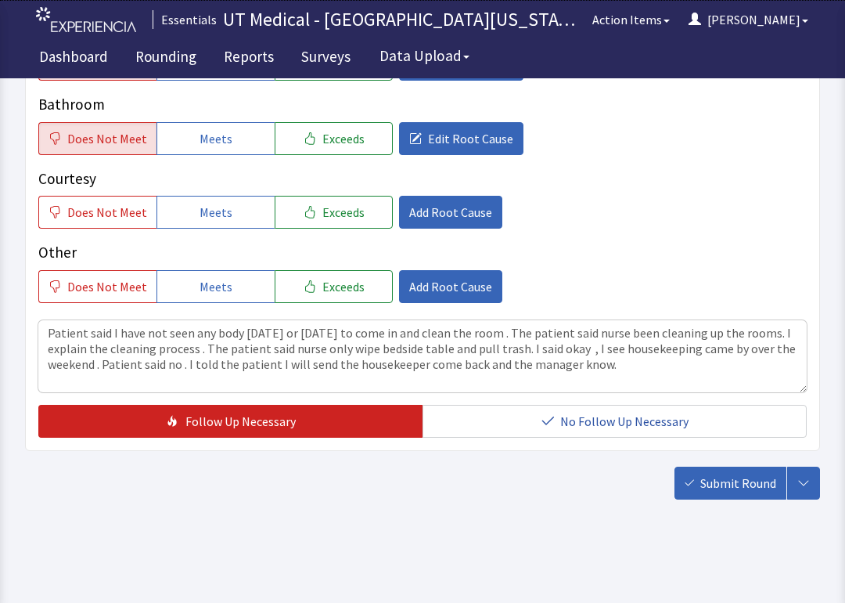 This screenshot has width=845, height=603. Describe the element at coordinates (624, 421) in the screenshot. I see `span: No Follow Up Necessary` at that location.